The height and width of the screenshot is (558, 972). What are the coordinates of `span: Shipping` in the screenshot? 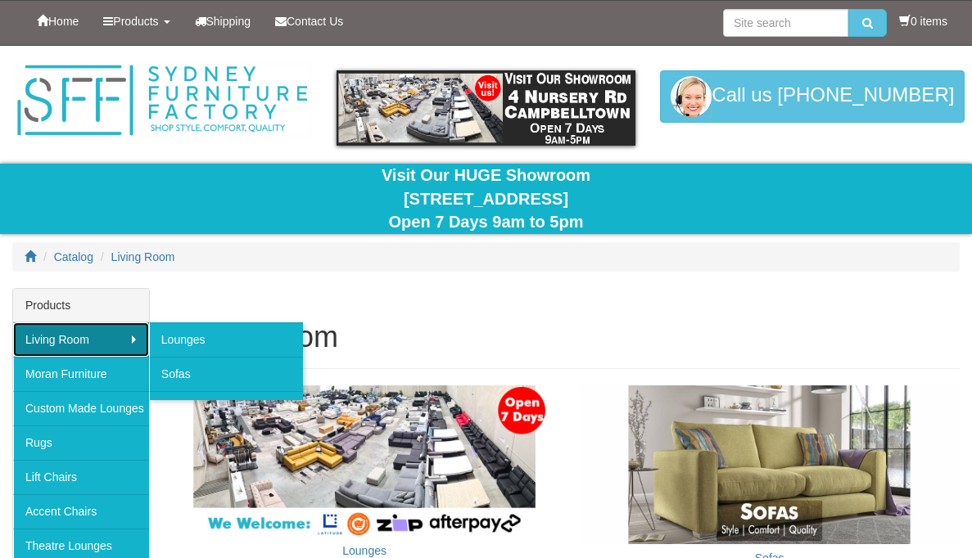 It's located at (228, 21).